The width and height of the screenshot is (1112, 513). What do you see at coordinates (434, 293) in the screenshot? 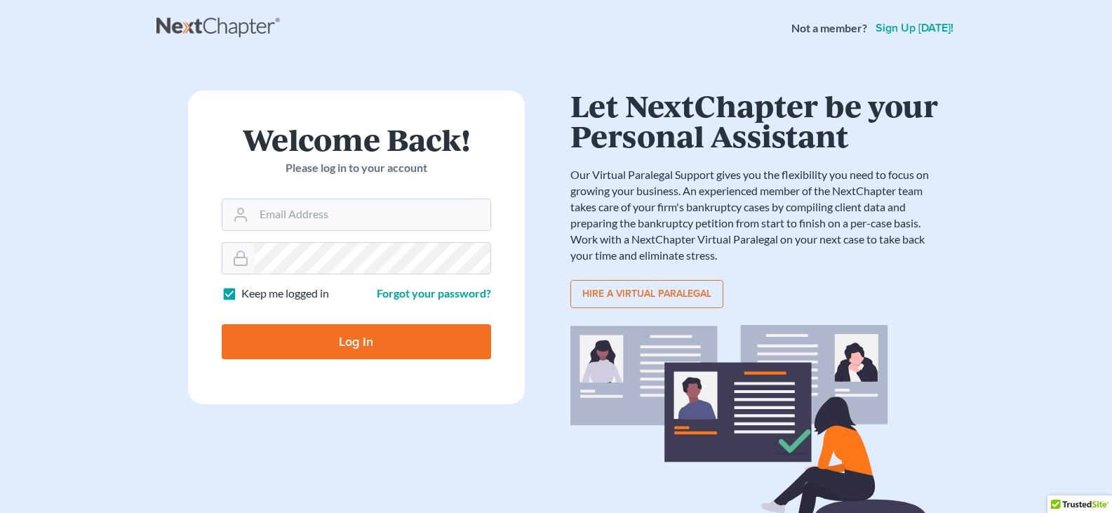
I see `a: Forgot your password?` at bounding box center [434, 293].